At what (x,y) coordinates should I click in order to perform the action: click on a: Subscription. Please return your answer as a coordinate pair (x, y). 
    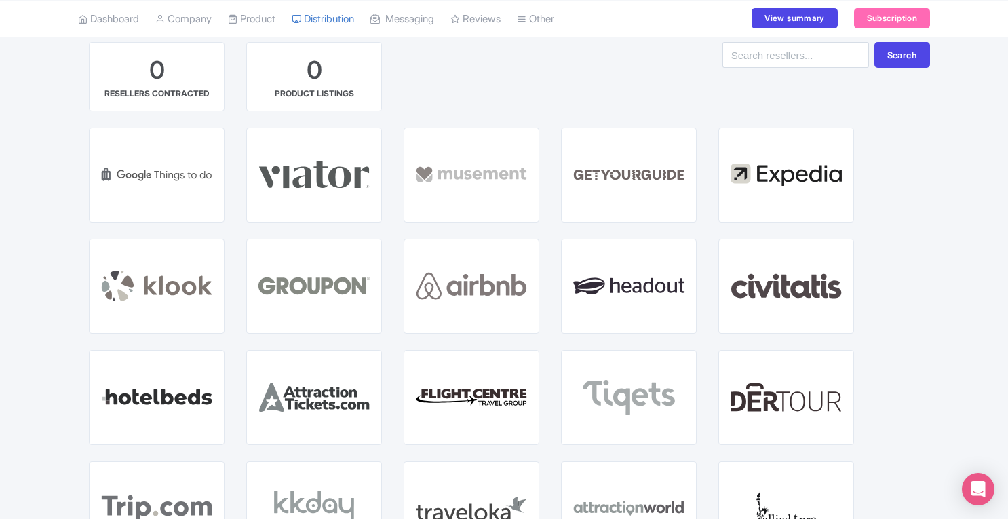
    Looking at the image, I should click on (892, 18).